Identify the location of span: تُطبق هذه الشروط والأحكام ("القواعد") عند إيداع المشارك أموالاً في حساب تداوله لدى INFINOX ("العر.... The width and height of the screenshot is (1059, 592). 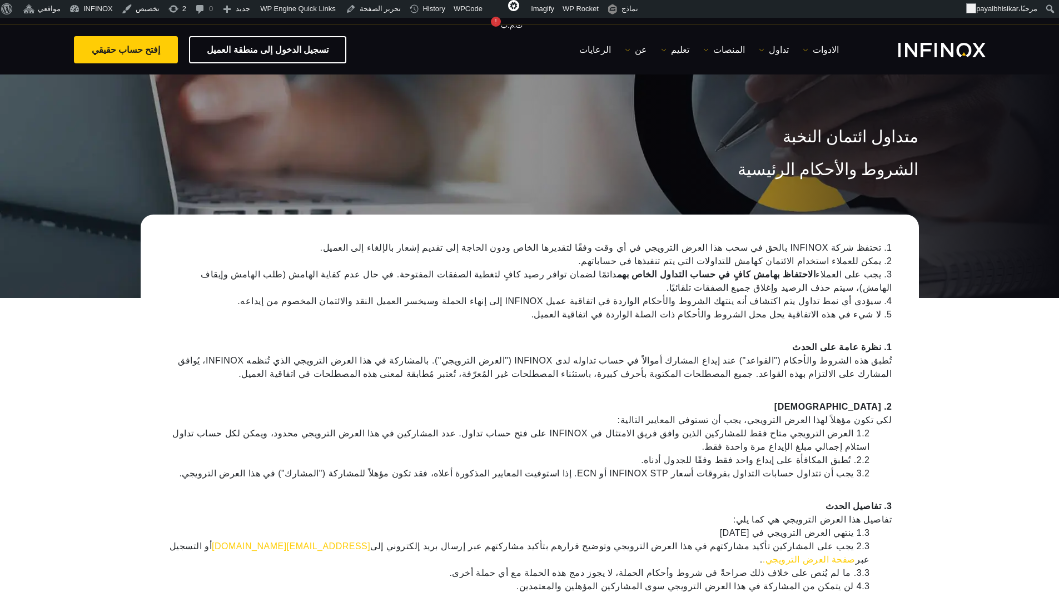
(530, 368).